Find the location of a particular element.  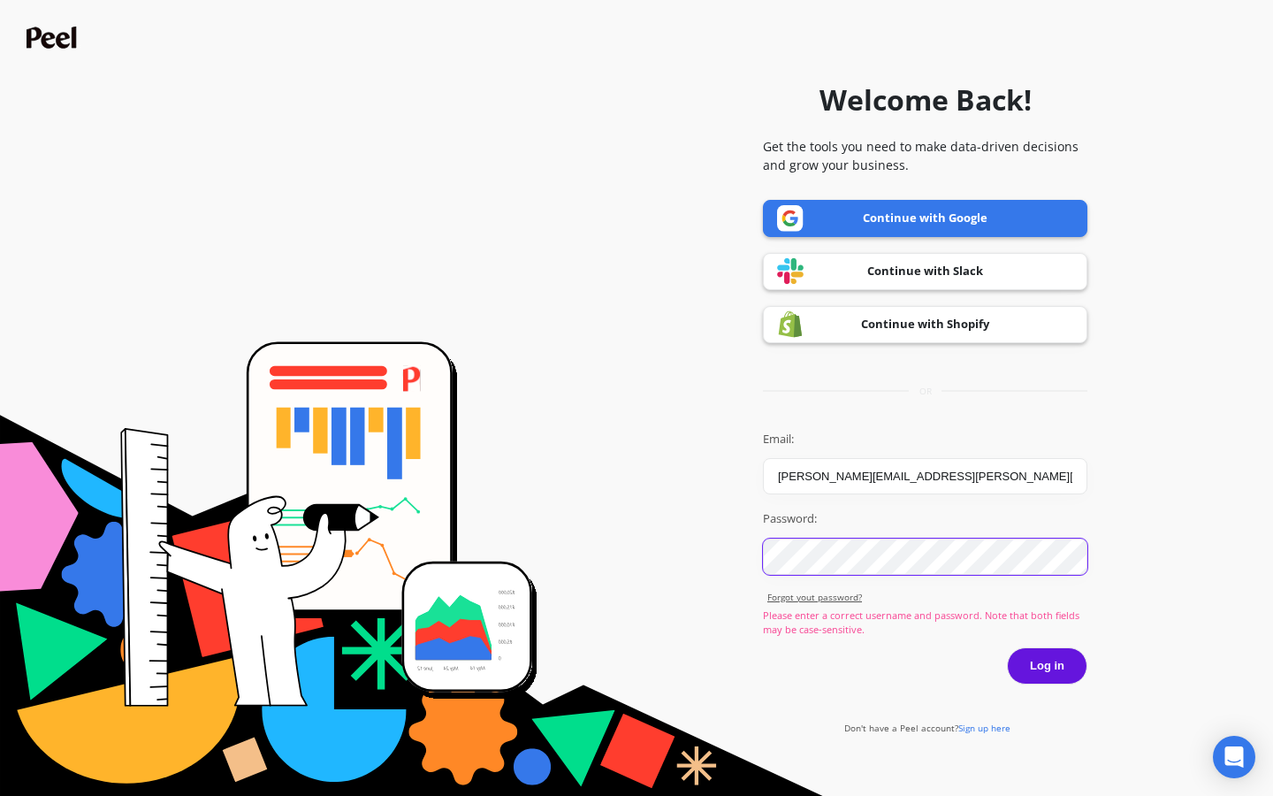

div: Open Intercom Messenger is located at coordinates (1234, 757).